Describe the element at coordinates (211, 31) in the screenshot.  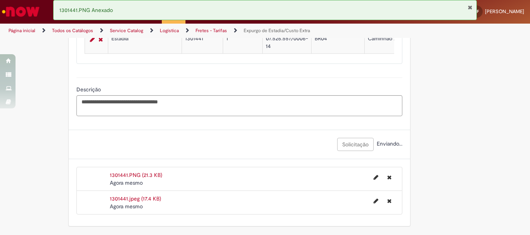
I see `a: Fretes - Tarifas` at that location.